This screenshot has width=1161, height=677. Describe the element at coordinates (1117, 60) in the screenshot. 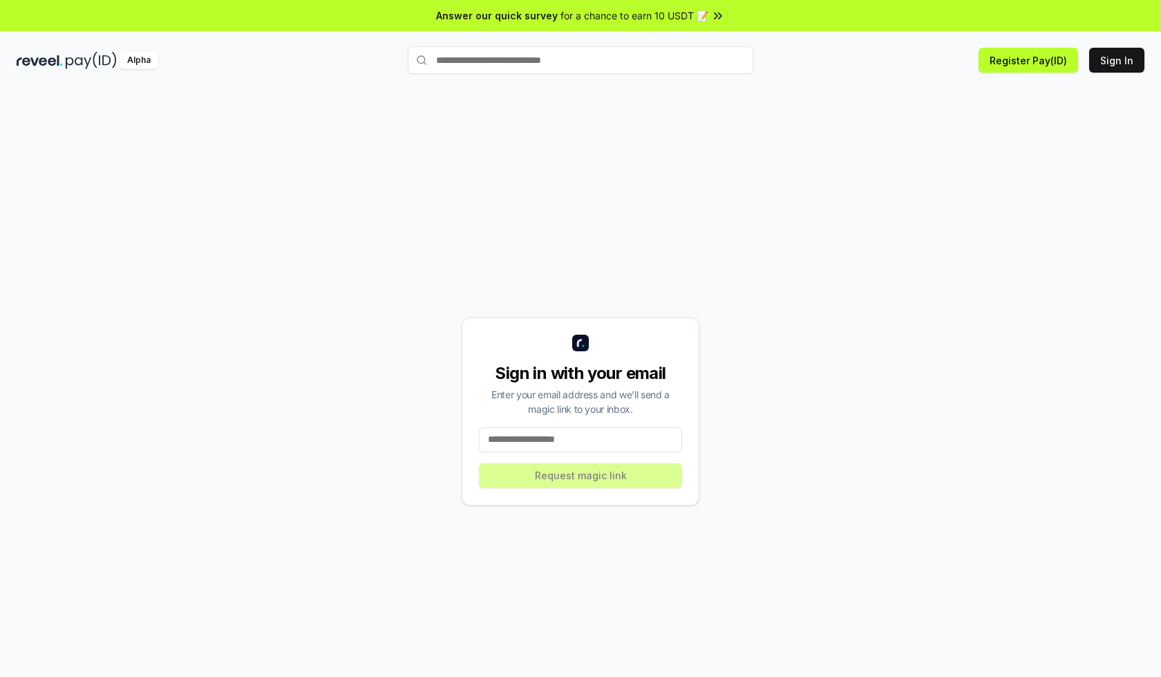

I see `button: Sign In` at that location.